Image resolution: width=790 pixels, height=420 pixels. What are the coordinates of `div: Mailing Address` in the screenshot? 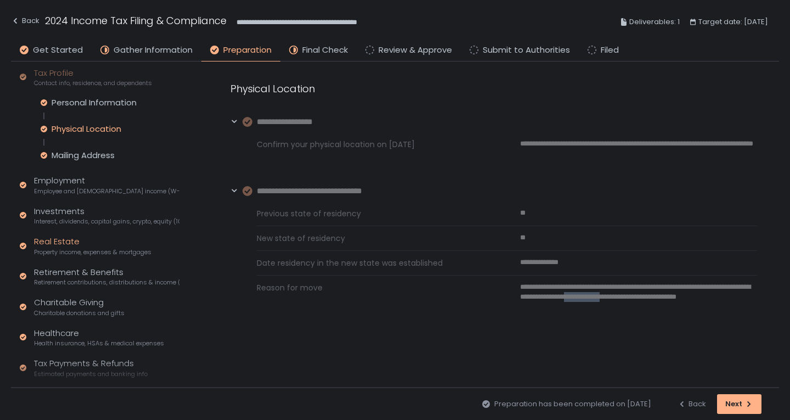 It's located at (83, 155).